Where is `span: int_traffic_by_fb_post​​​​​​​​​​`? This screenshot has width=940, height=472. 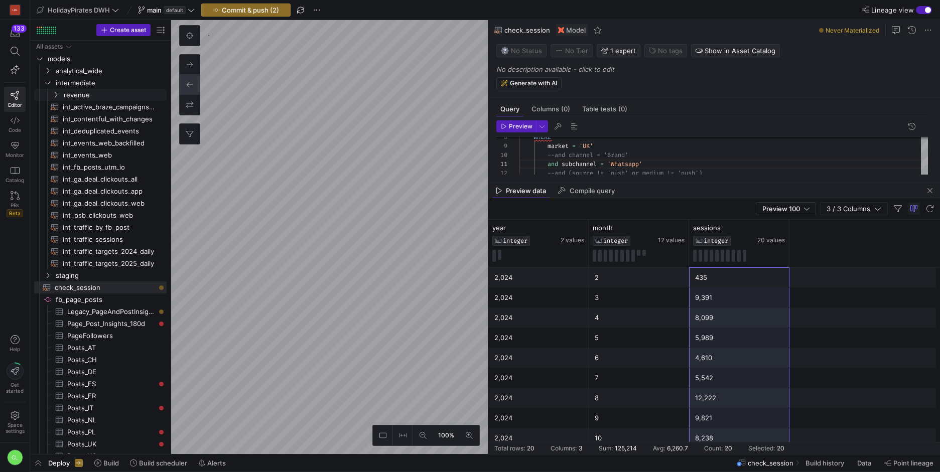 span: int_traffic_by_fb_post​​​​​​​​​​ is located at coordinates (109, 227).